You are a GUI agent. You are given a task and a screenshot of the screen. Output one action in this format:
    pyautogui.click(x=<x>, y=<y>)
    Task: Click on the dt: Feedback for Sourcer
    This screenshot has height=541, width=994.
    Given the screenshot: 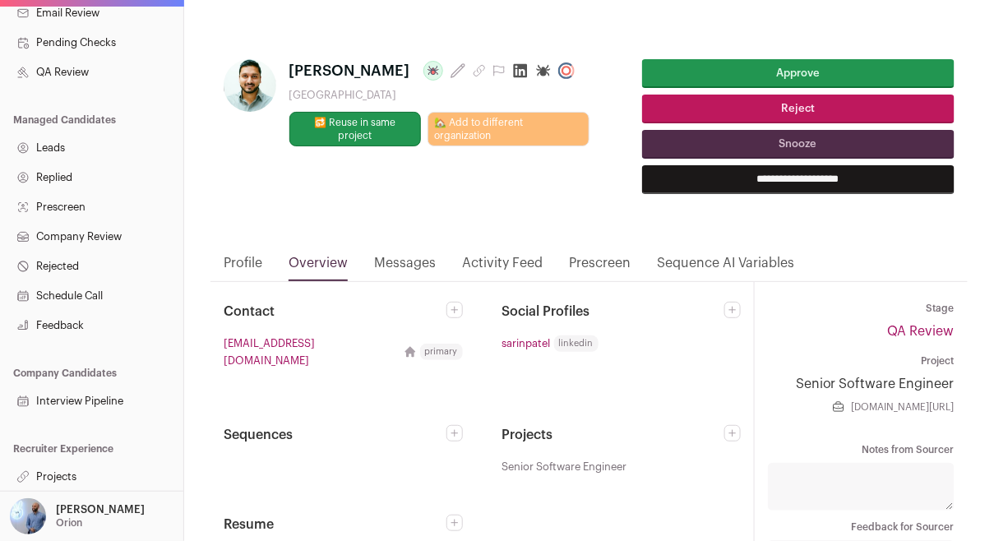 What is the action you would take?
    pyautogui.click(x=861, y=527)
    